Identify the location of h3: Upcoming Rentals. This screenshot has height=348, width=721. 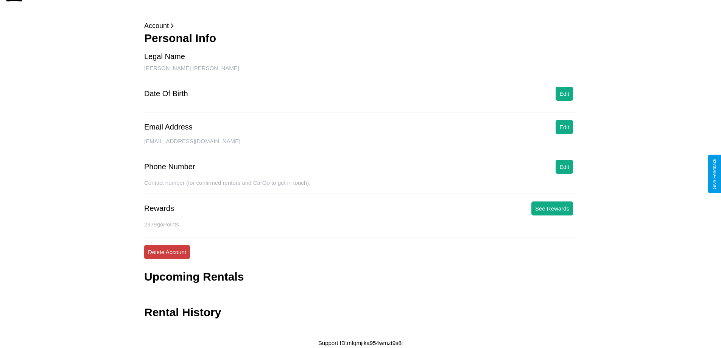
(194, 277).